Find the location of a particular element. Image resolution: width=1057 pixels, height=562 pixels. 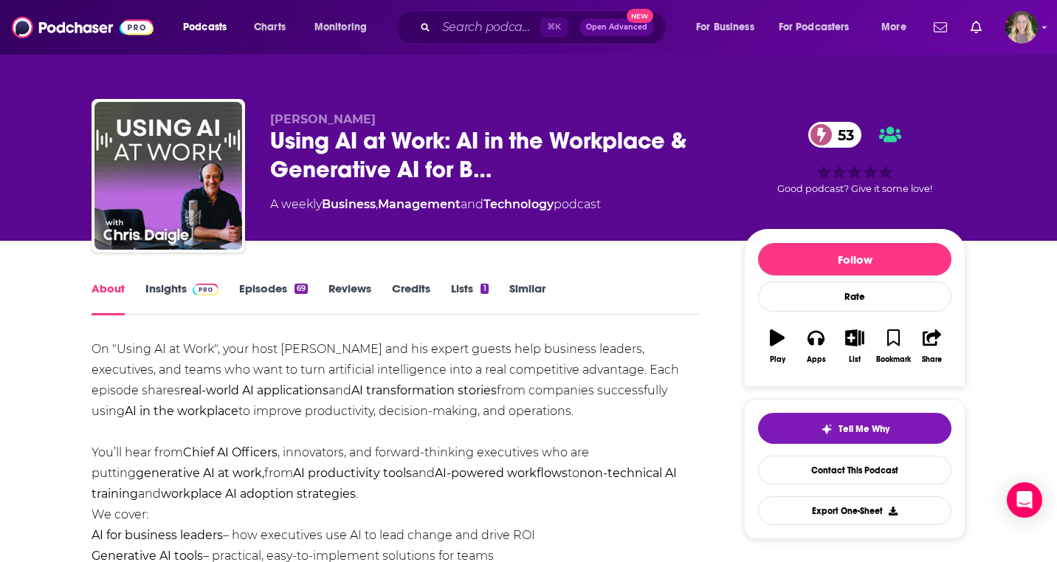

input: Search podcasts, credits, & more... is located at coordinates (488, 27).